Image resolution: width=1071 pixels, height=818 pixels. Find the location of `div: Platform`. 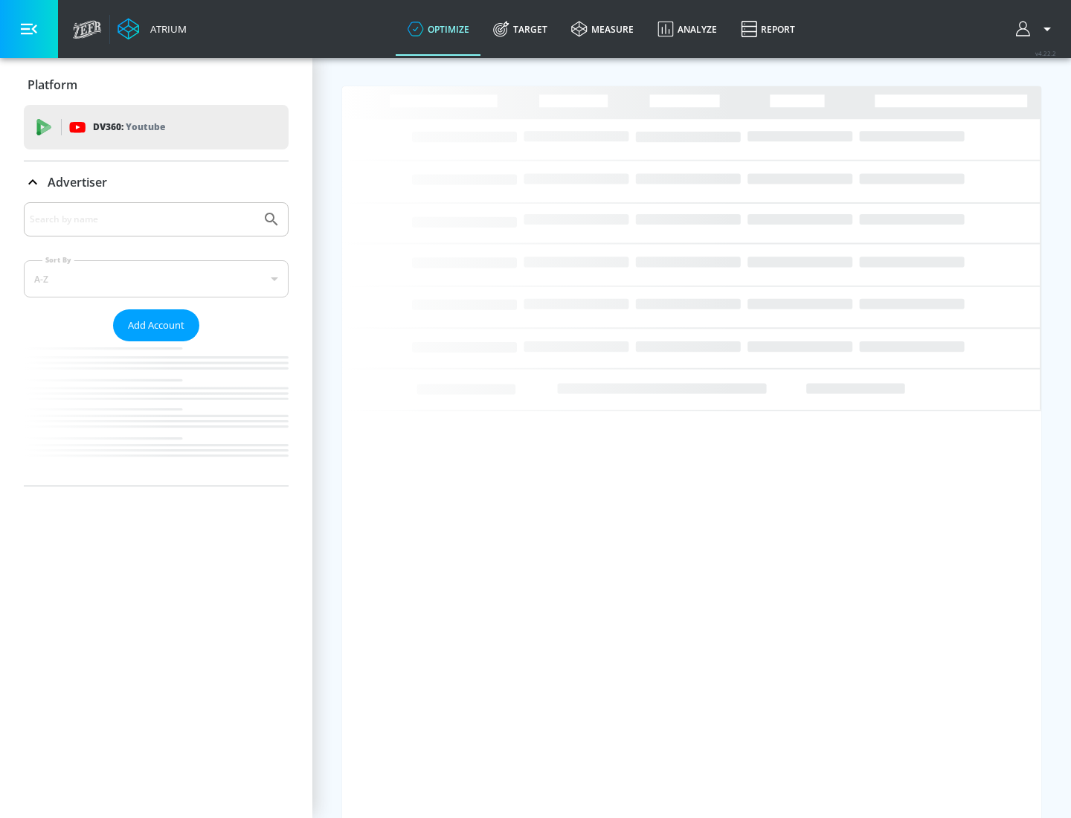

div: Platform is located at coordinates (156, 85).